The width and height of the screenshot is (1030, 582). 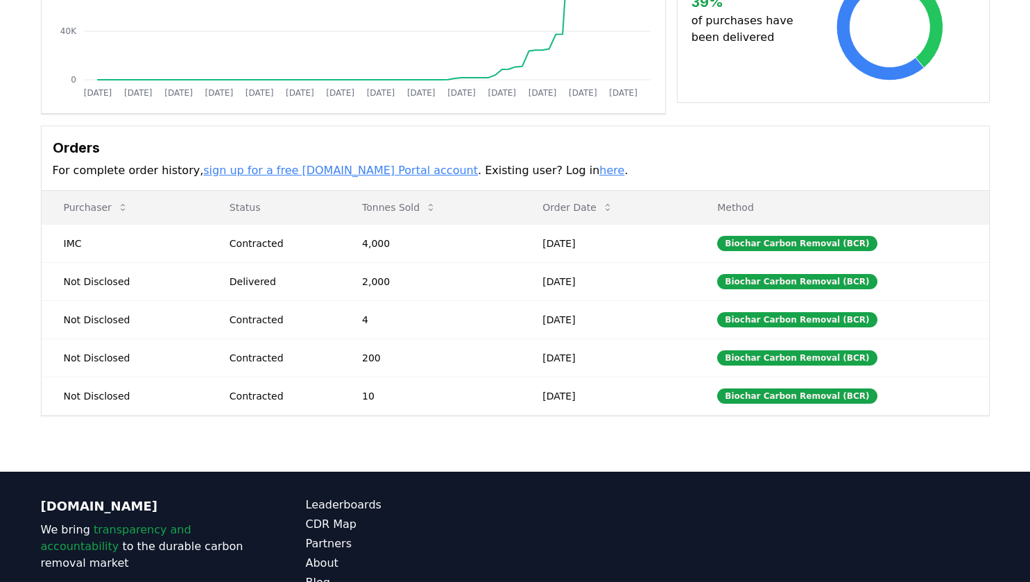 I want to click on p: We bring to the durable carbon removal market, so click(x=146, y=547).